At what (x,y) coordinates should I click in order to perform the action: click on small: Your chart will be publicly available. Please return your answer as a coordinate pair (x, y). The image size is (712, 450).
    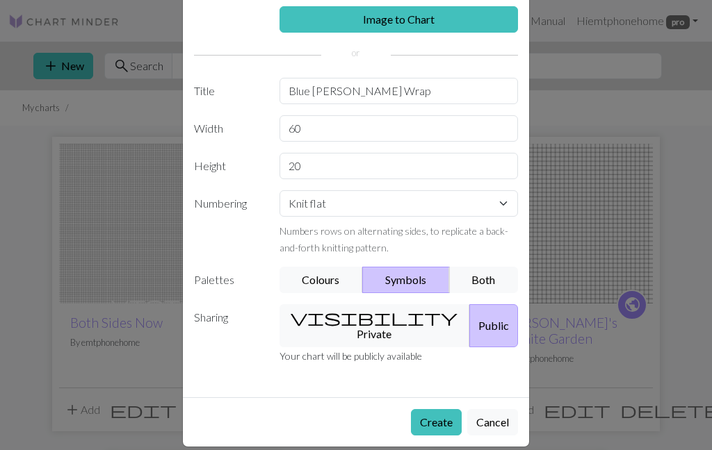
    Looking at the image, I should click on (350, 356).